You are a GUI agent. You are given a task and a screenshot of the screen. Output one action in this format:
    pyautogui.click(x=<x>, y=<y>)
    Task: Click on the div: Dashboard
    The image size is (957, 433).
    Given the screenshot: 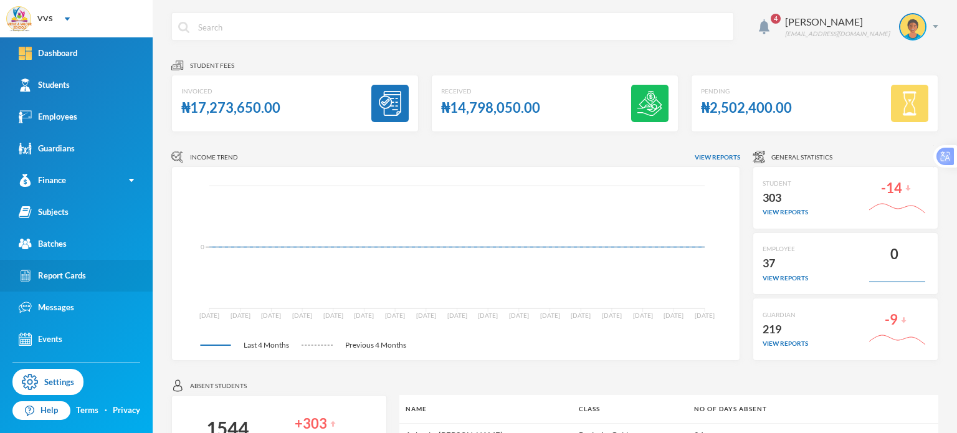 What is the action you would take?
    pyautogui.click(x=48, y=53)
    